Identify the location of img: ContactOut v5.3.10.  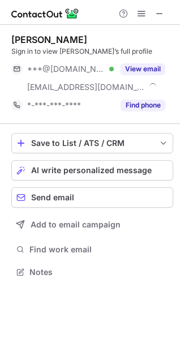
(45, 14).